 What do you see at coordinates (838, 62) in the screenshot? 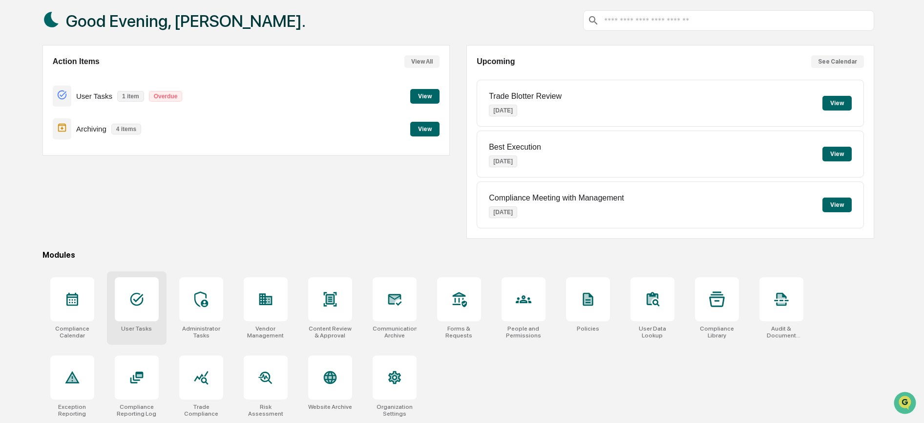
I see `a: See Calendar` at bounding box center [838, 62].